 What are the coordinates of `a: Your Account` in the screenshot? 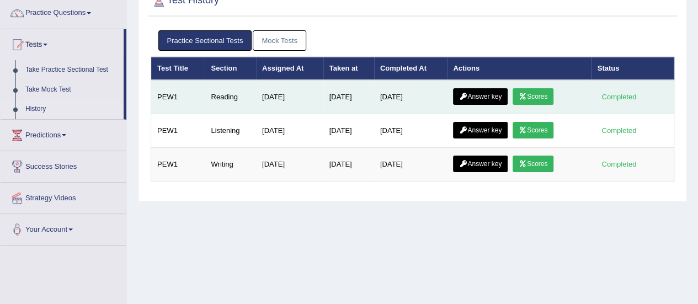 It's located at (63, 228).